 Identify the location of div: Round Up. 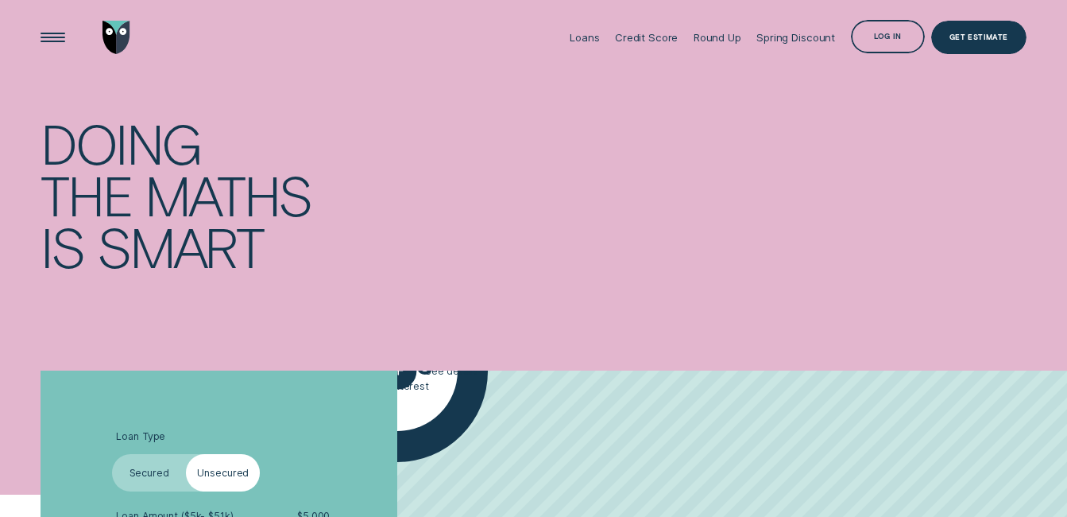
(718, 37).